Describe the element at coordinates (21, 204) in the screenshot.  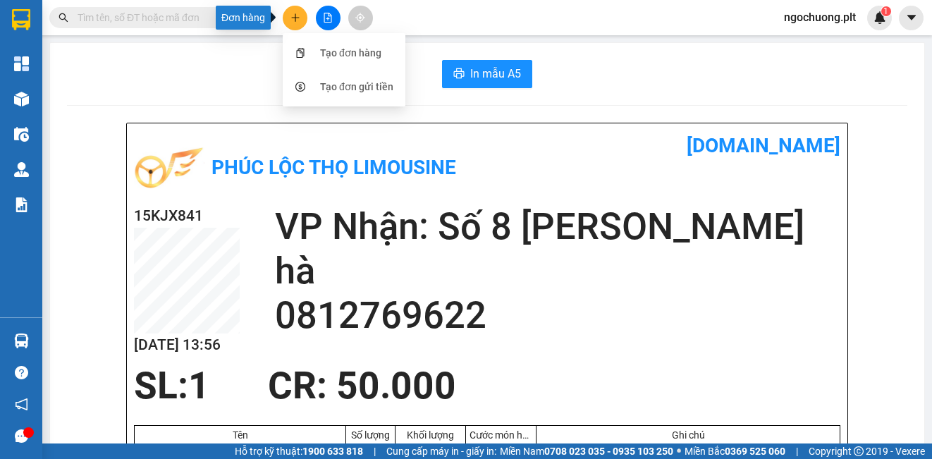
I see `img: solution-icon` at that location.